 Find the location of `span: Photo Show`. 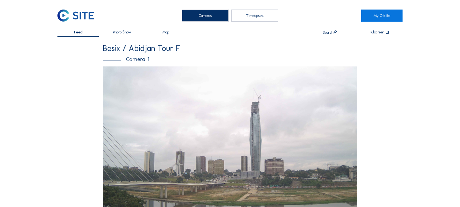

span: Photo Show is located at coordinates (122, 32).